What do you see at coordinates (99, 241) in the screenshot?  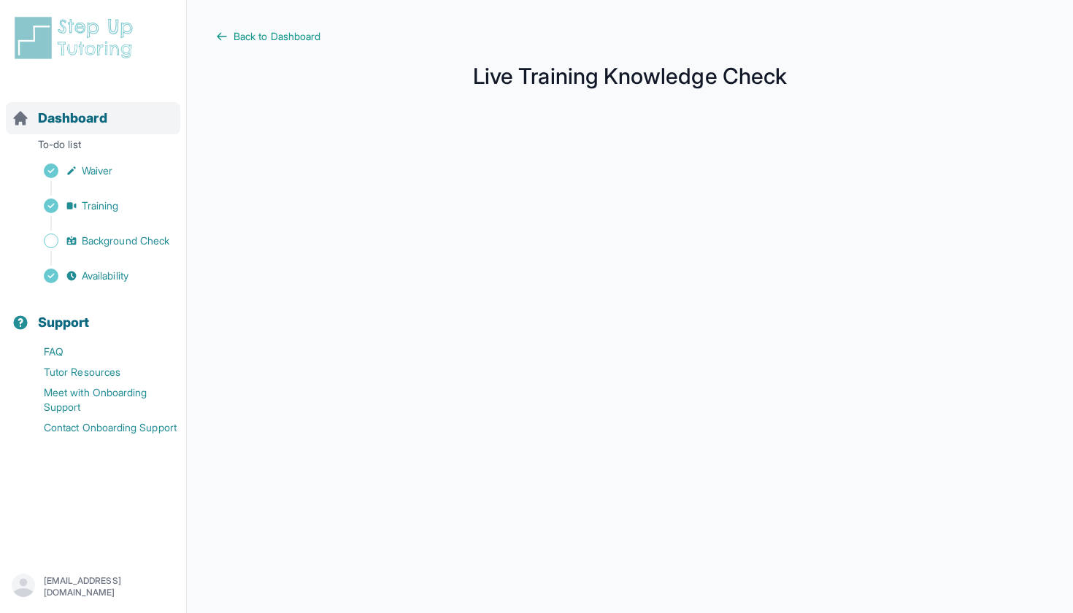 I see `a: Background Check` at bounding box center [99, 241].